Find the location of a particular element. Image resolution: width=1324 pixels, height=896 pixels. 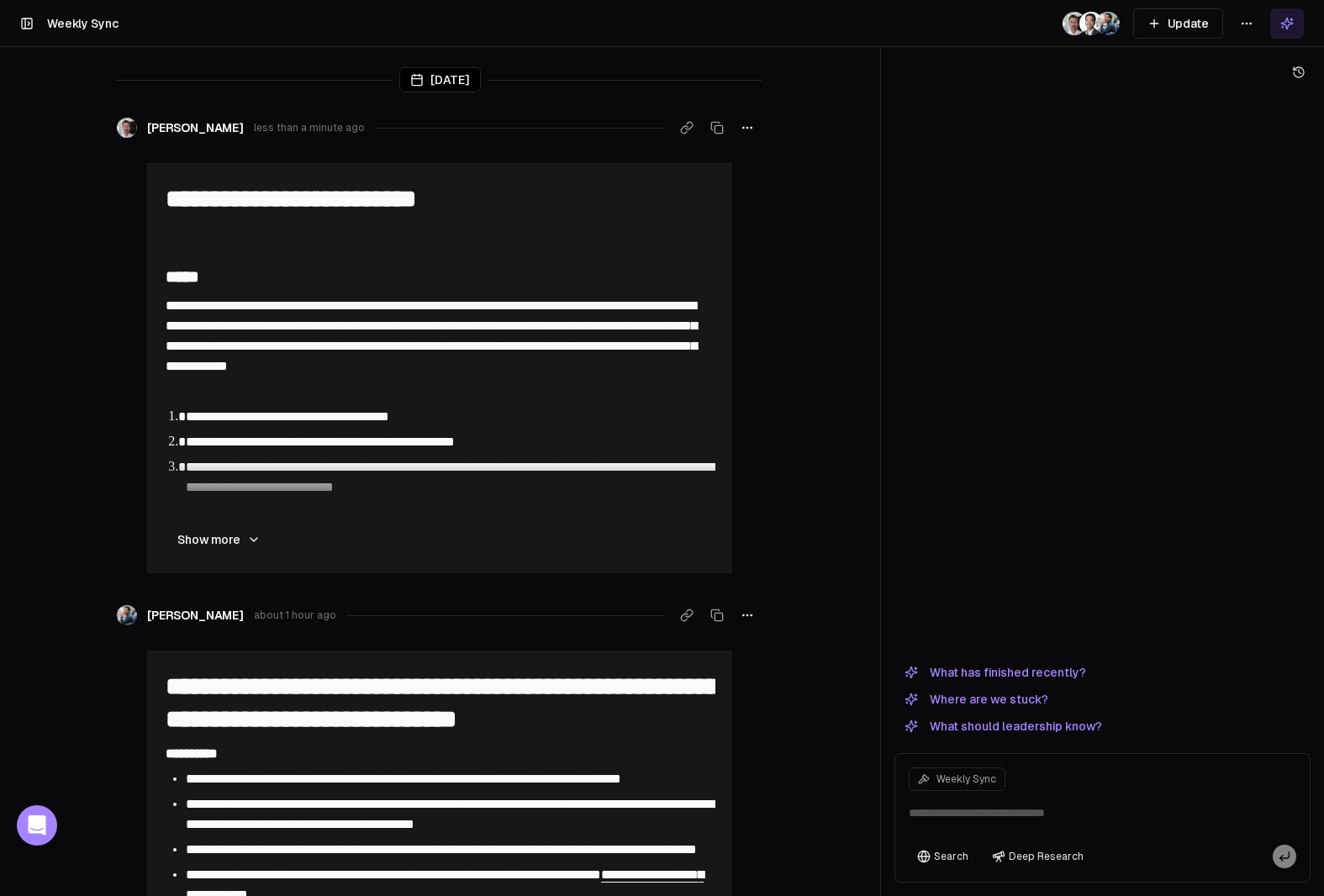

button: Where are we stuck? is located at coordinates (975, 699).